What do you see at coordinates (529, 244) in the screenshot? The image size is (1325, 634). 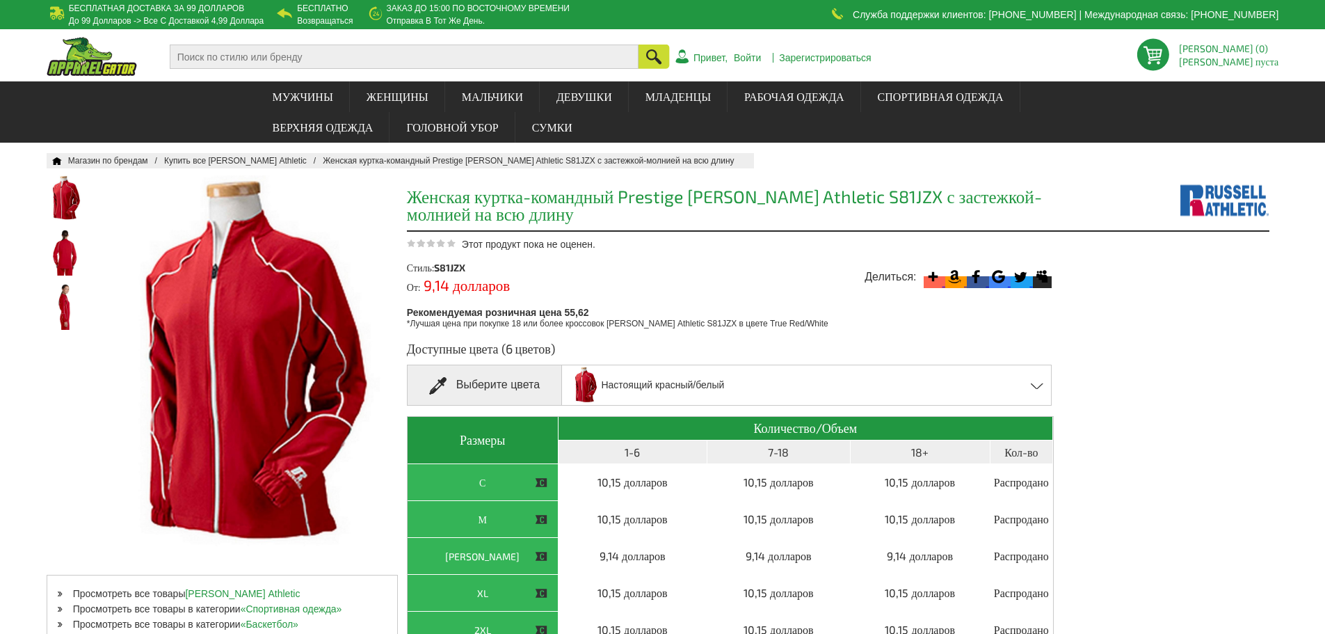 I see `font: Этот продукт пока не оценен.` at bounding box center [529, 244].